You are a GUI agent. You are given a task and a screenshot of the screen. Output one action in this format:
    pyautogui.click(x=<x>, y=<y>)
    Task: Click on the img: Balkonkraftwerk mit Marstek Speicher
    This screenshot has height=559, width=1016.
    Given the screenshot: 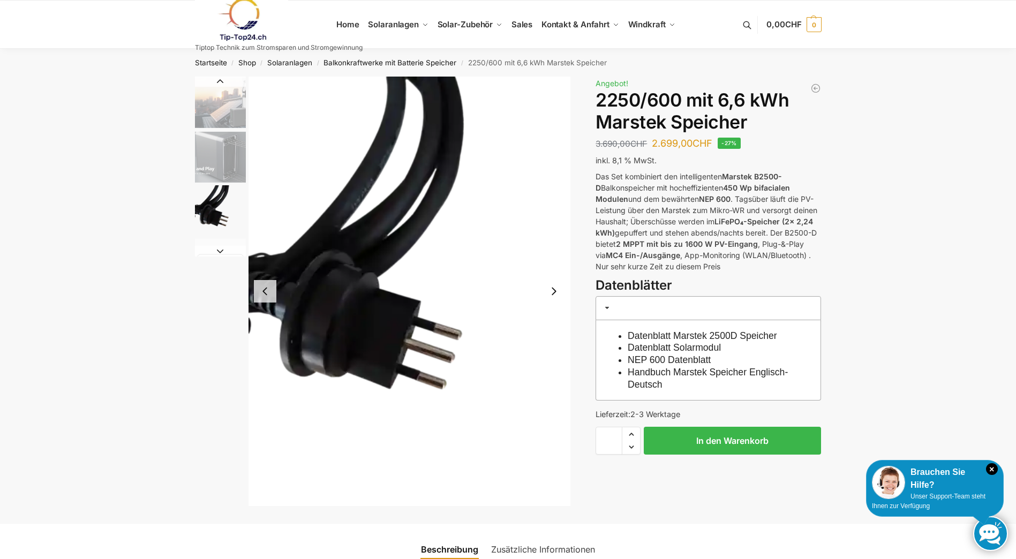 What is the action you would take?
    pyautogui.click(x=220, y=103)
    